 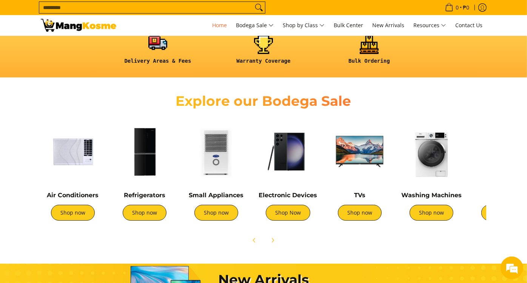 I want to click on a: Shop Now, so click(x=288, y=213).